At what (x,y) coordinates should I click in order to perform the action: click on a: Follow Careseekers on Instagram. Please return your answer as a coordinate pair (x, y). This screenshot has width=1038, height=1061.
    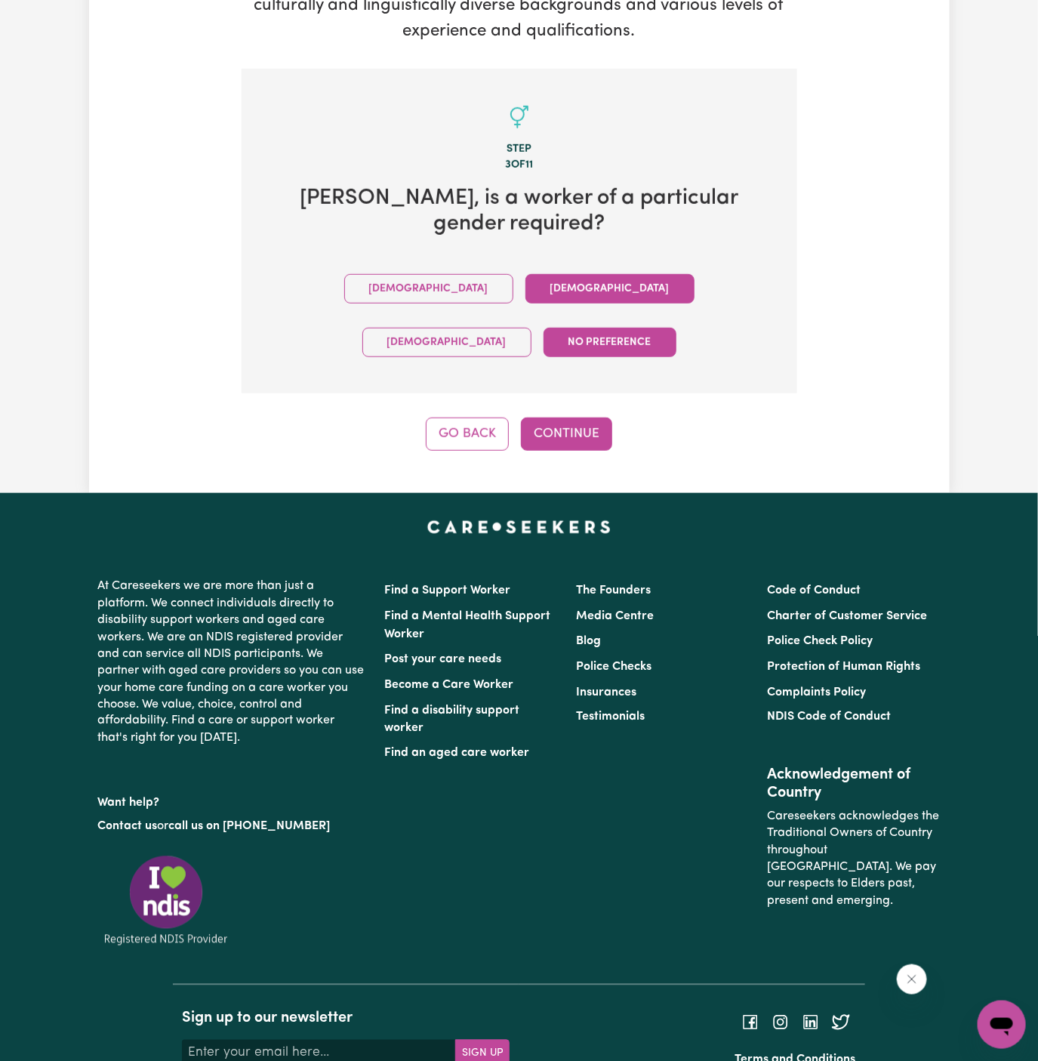
    Looking at the image, I should click on (781, 1022).